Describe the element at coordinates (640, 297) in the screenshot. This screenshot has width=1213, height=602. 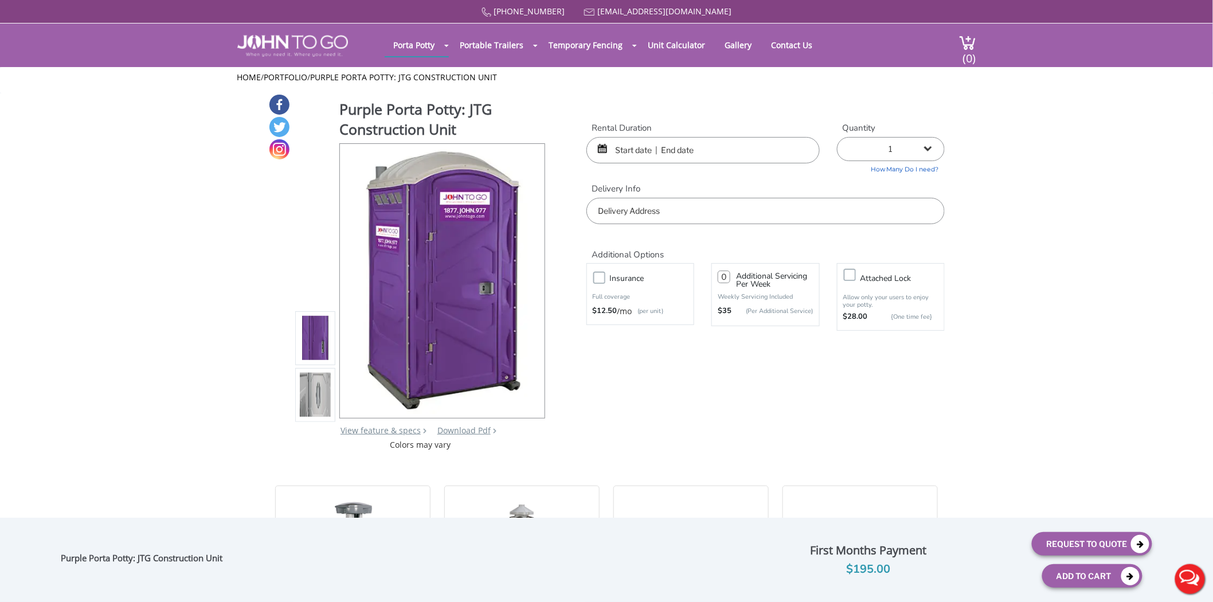
I see `p: Full coverage` at that location.